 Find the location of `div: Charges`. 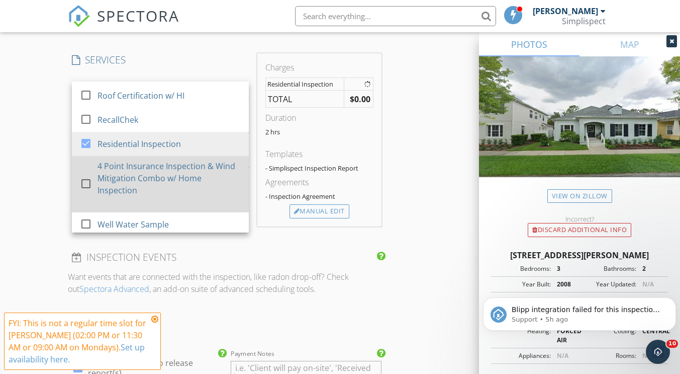

div: Charges is located at coordinates (319, 67).